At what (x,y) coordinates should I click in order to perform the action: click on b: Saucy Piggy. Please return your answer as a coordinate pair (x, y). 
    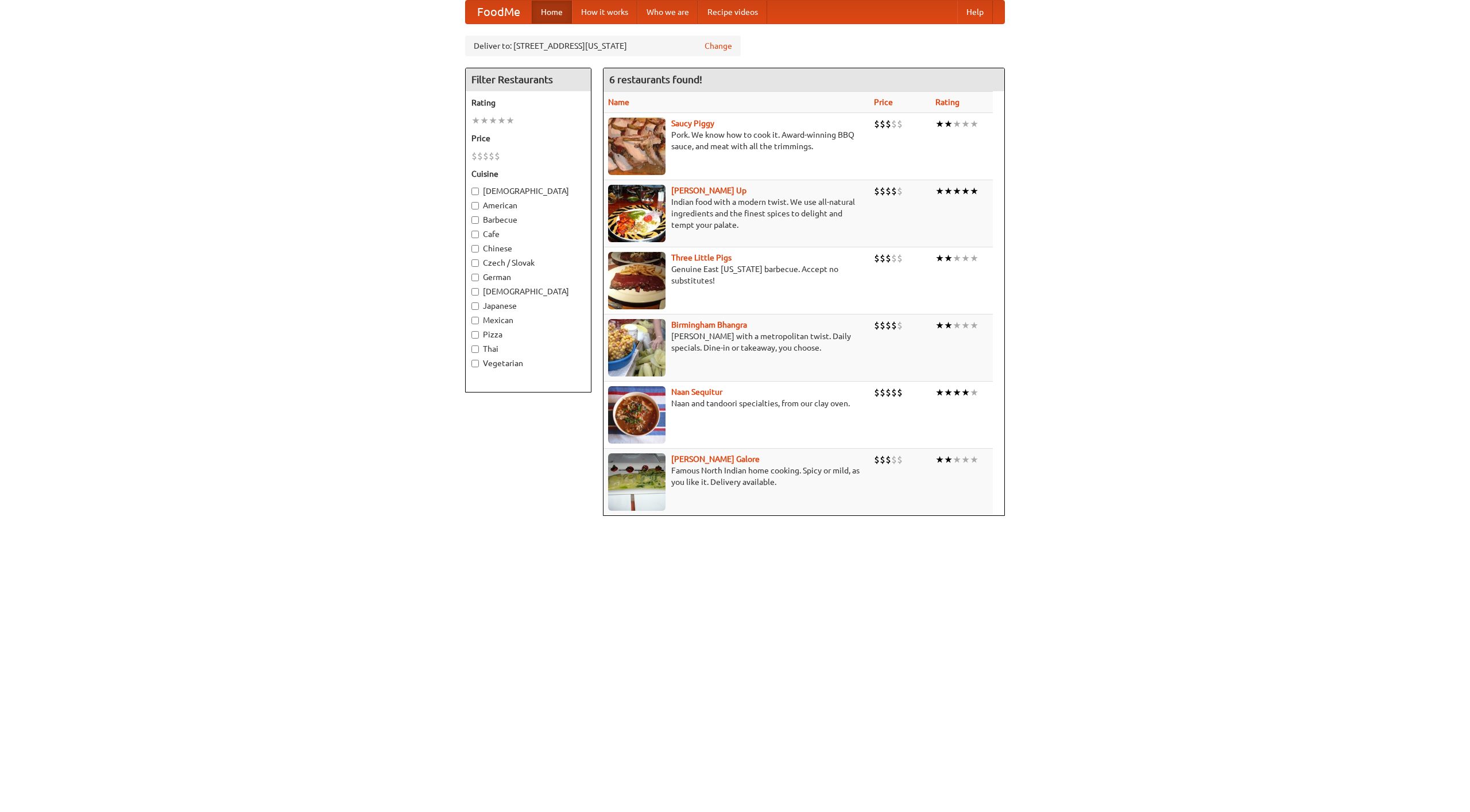
    Looking at the image, I should click on (693, 123).